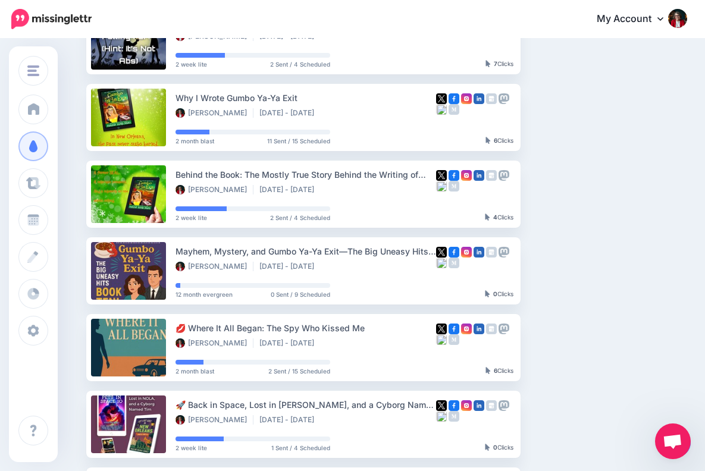 This screenshot has height=471, width=705. What do you see at coordinates (495, 217) in the screenshot?
I see `b: 4` at bounding box center [495, 217].